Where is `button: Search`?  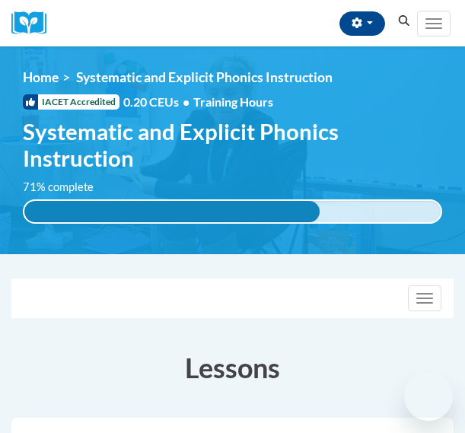
button: Search is located at coordinates (404, 21).